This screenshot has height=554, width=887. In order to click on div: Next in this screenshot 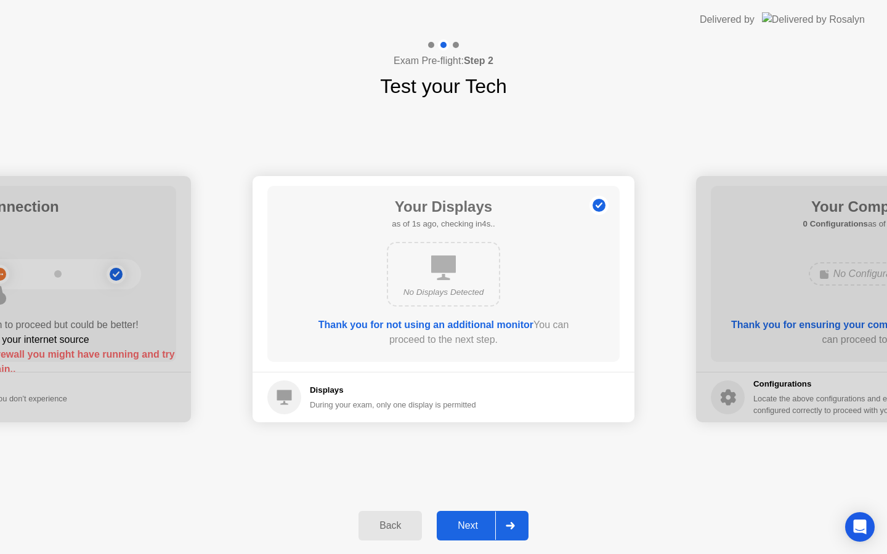, I will do `click(467, 526)`.